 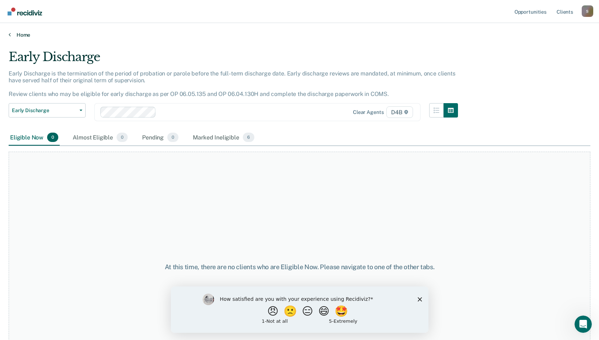 What do you see at coordinates (44, 110) in the screenshot?
I see `span: Early Discharge` at bounding box center [44, 110].